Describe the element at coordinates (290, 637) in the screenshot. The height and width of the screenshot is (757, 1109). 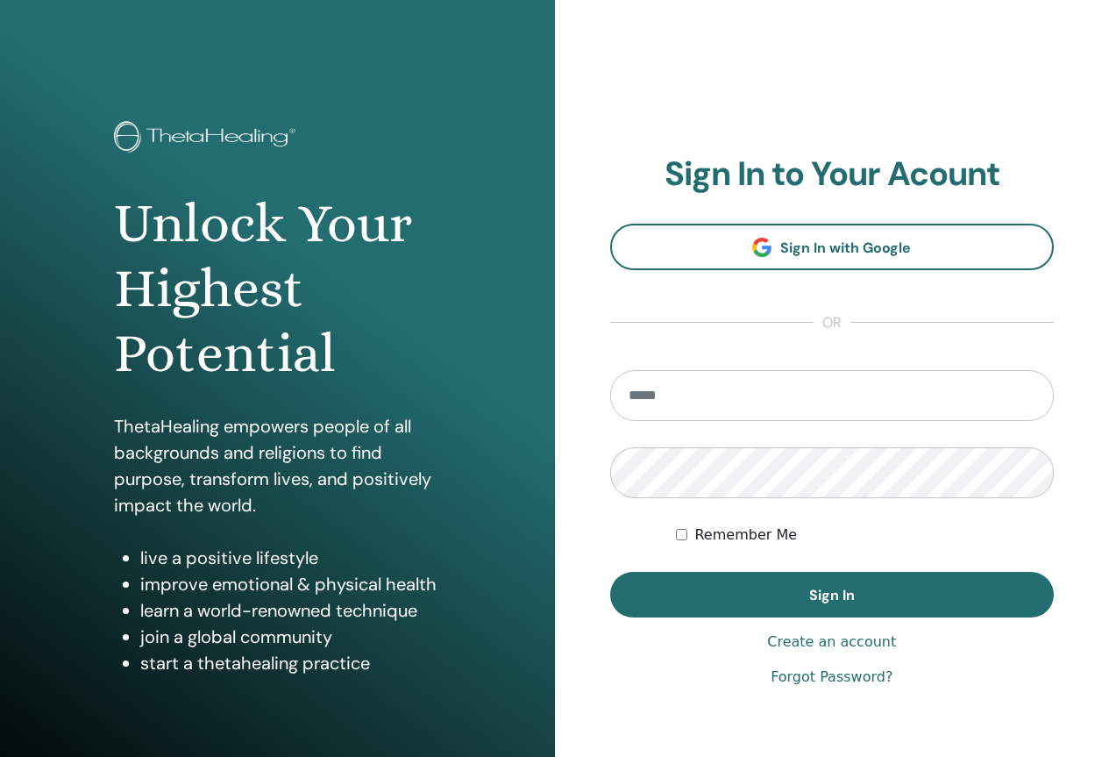
I see `li: join a global community` at that location.